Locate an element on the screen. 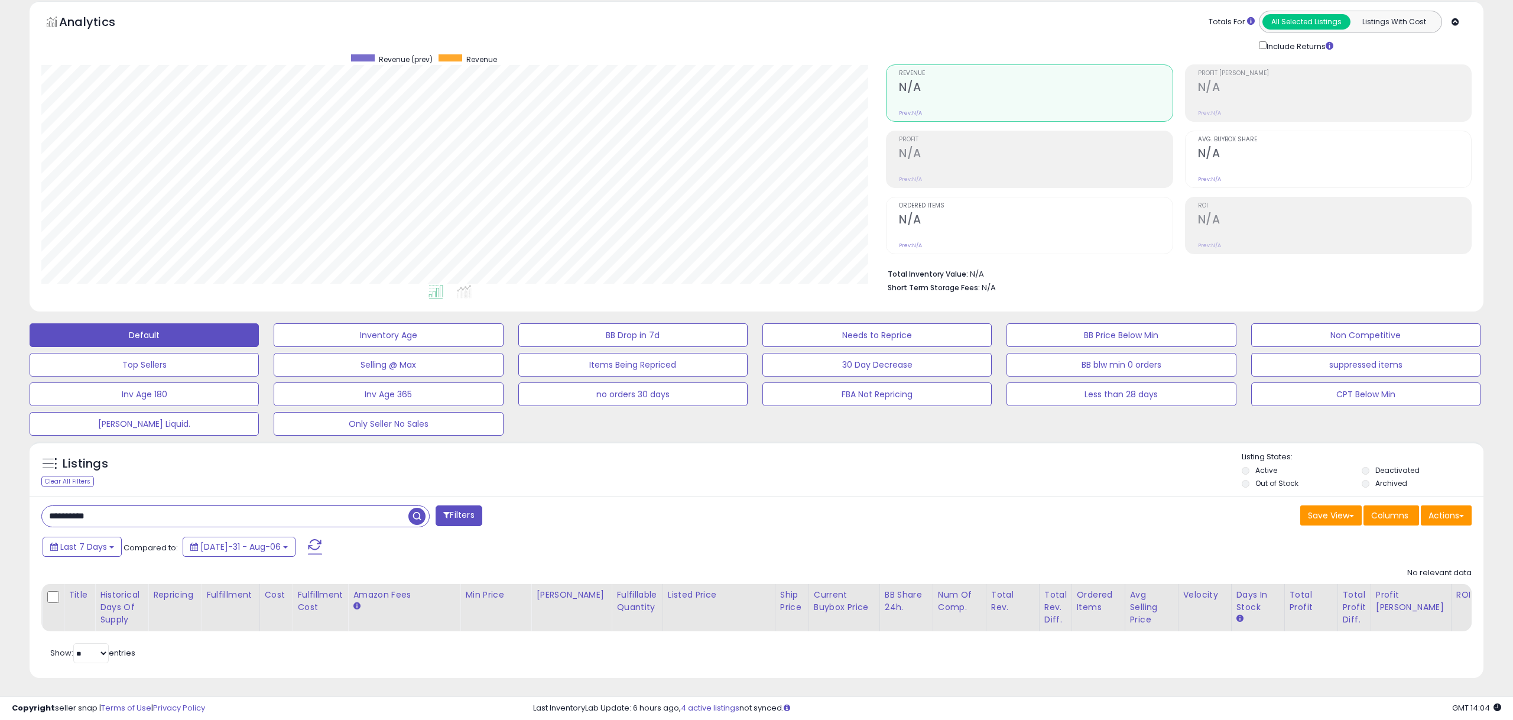 The height and width of the screenshot is (720, 1513). button: Non Competitive is located at coordinates (1366, 335).